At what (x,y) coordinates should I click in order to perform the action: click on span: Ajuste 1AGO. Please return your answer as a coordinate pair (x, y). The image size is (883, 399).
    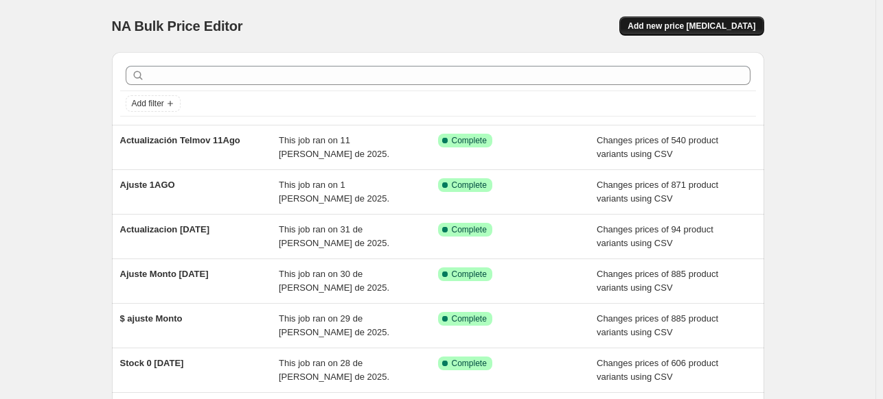
    Looking at the image, I should click on (148, 185).